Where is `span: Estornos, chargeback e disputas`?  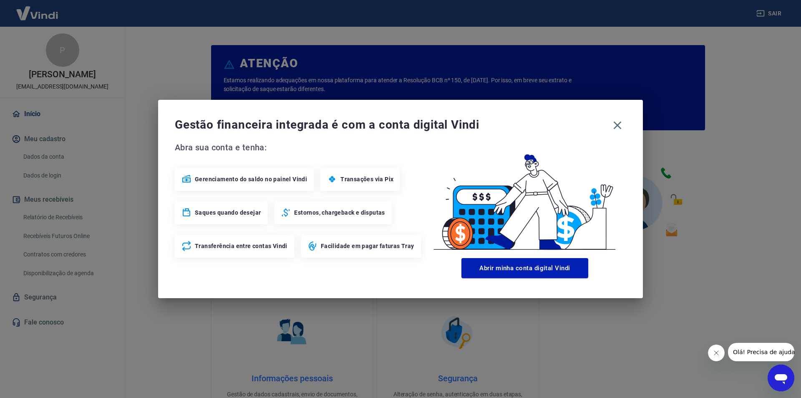
span: Estornos, chargeback e disputas is located at coordinates (339, 212).